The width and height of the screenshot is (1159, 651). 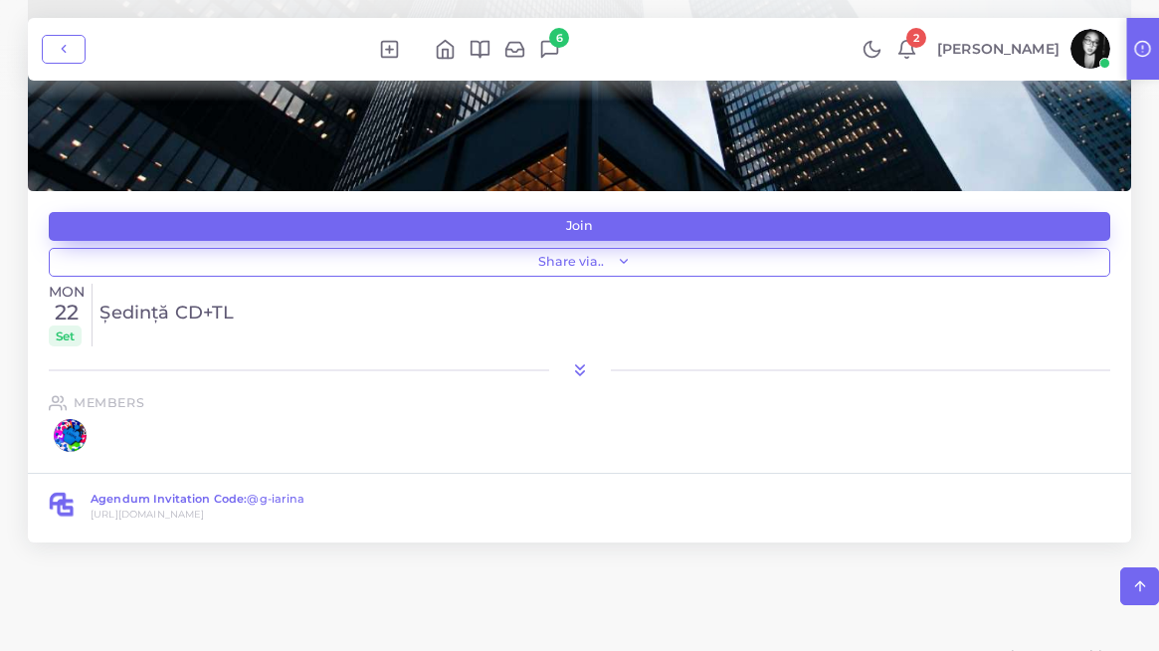 I want to click on span: Agendum Invitation Code:, so click(x=168, y=499).